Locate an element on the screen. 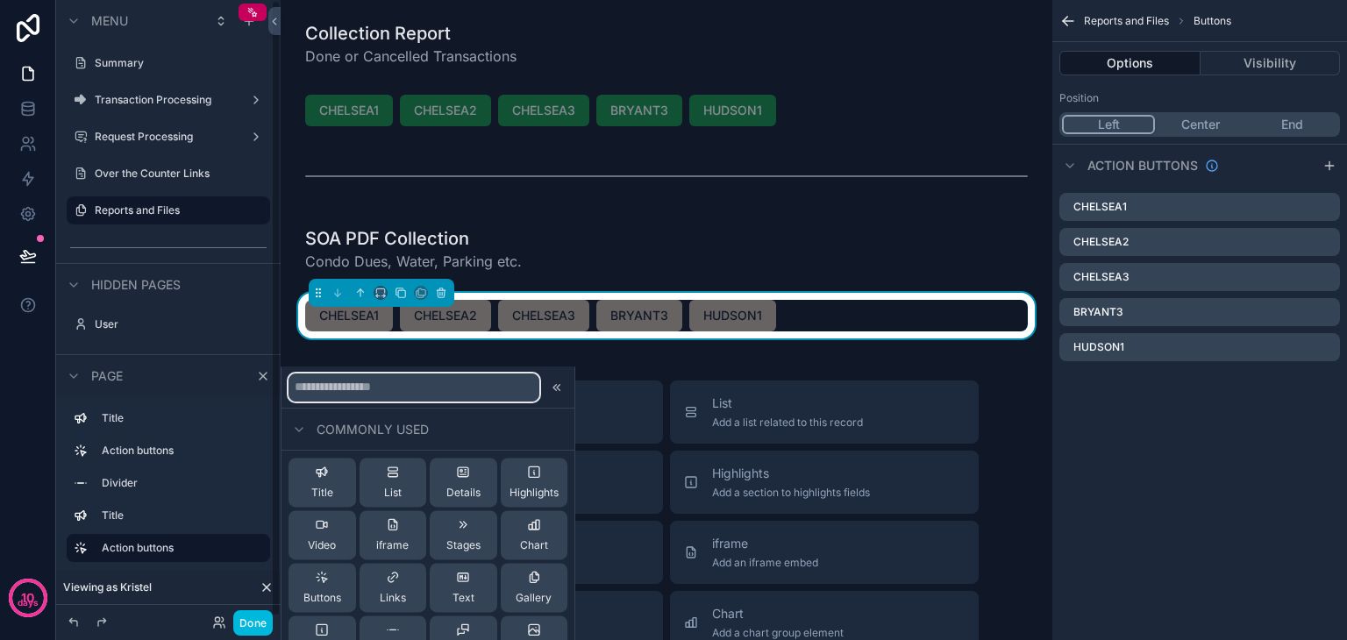 This screenshot has height=640, width=1347. button: End is located at coordinates (1291, 124).